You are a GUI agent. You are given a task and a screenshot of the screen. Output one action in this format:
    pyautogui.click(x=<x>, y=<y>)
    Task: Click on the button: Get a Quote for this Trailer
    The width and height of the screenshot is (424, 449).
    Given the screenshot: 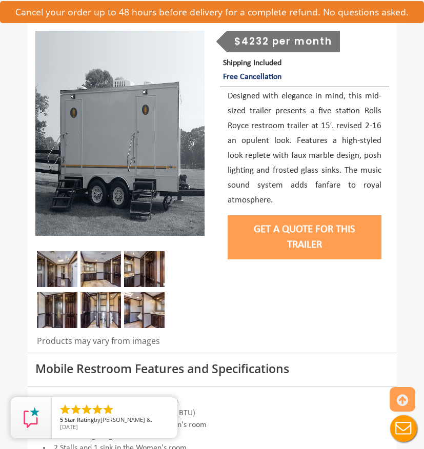 What is the action you would take?
    pyautogui.click(x=304, y=237)
    